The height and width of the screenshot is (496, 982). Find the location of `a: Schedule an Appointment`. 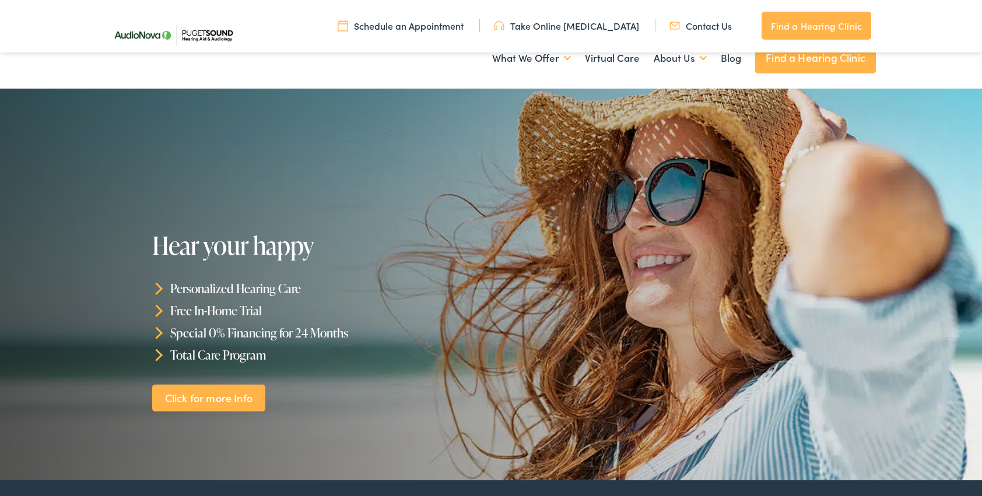

a: Schedule an Appointment is located at coordinates (400, 26).